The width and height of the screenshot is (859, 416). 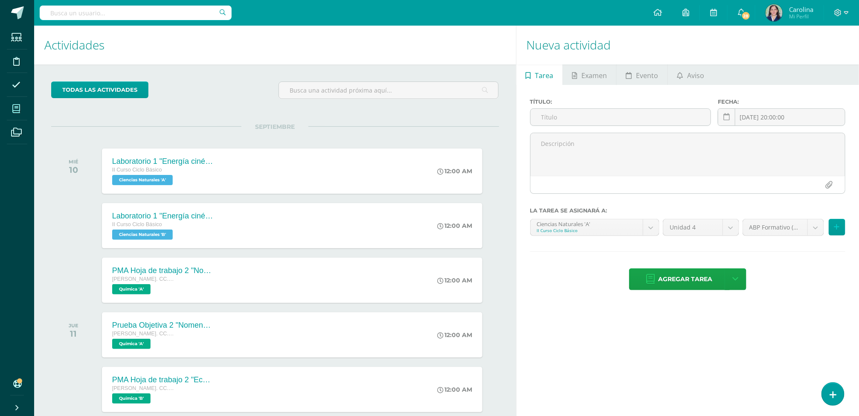 I want to click on span: Ciencias Naturales 'A', so click(x=142, y=180).